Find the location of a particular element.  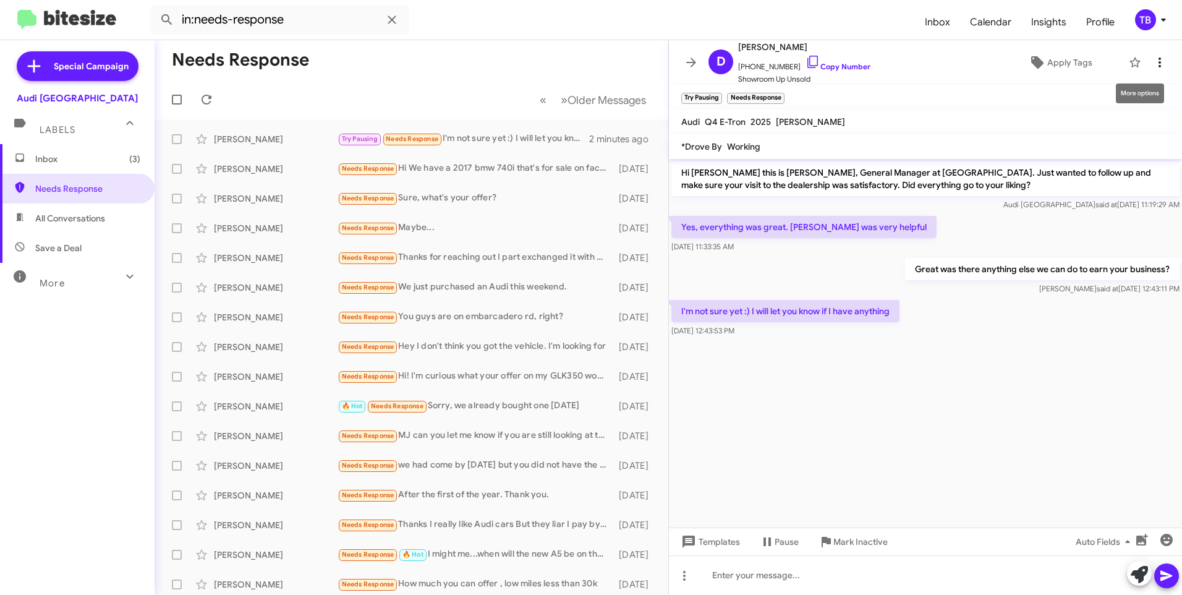

span: Pause is located at coordinates (786, 541).